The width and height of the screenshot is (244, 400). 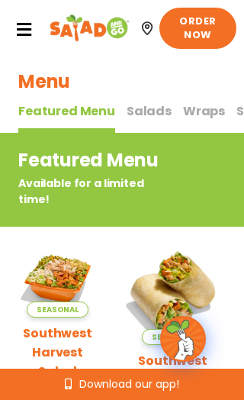 I want to click on h2: Southwest Harvest Wrap, so click(x=172, y=370).